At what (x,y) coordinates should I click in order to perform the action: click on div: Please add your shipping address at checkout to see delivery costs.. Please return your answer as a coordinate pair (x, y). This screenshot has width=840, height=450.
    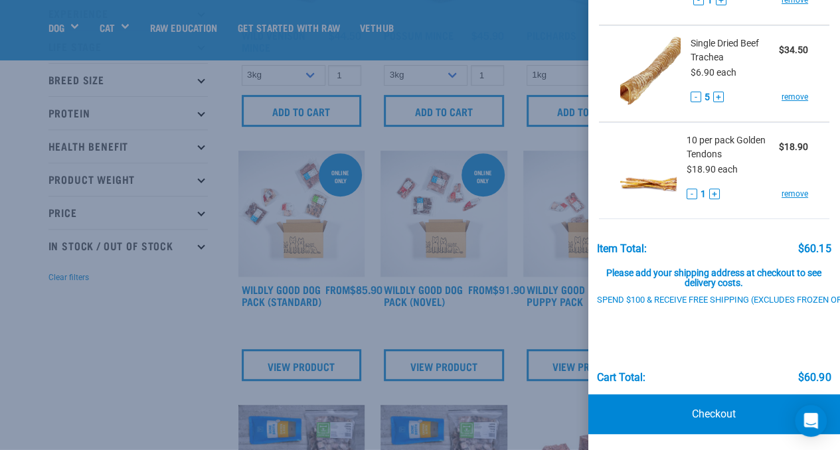
    Looking at the image, I should click on (714, 272).